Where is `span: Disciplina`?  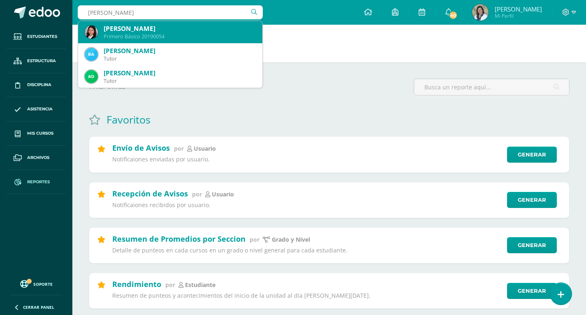
span: Disciplina is located at coordinates (39, 85).